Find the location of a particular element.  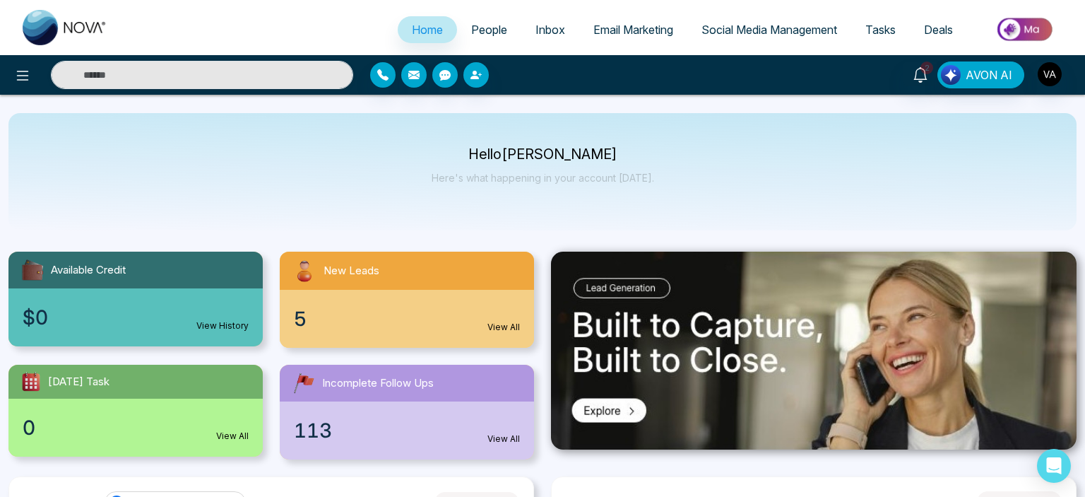

a: Deals is located at coordinates (938, 30).